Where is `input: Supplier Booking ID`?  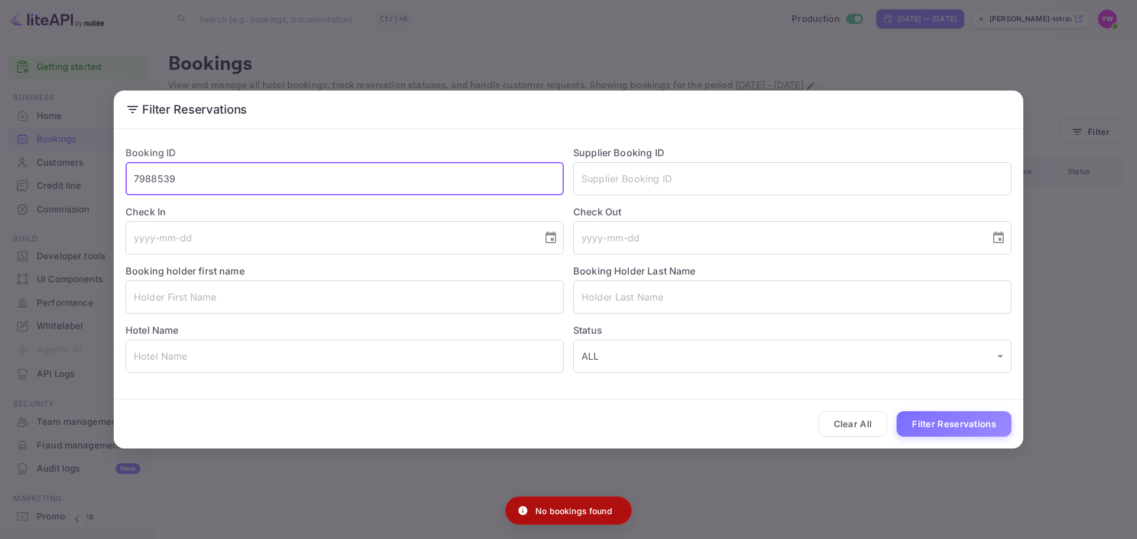
input: Supplier Booking ID is located at coordinates (792, 179).